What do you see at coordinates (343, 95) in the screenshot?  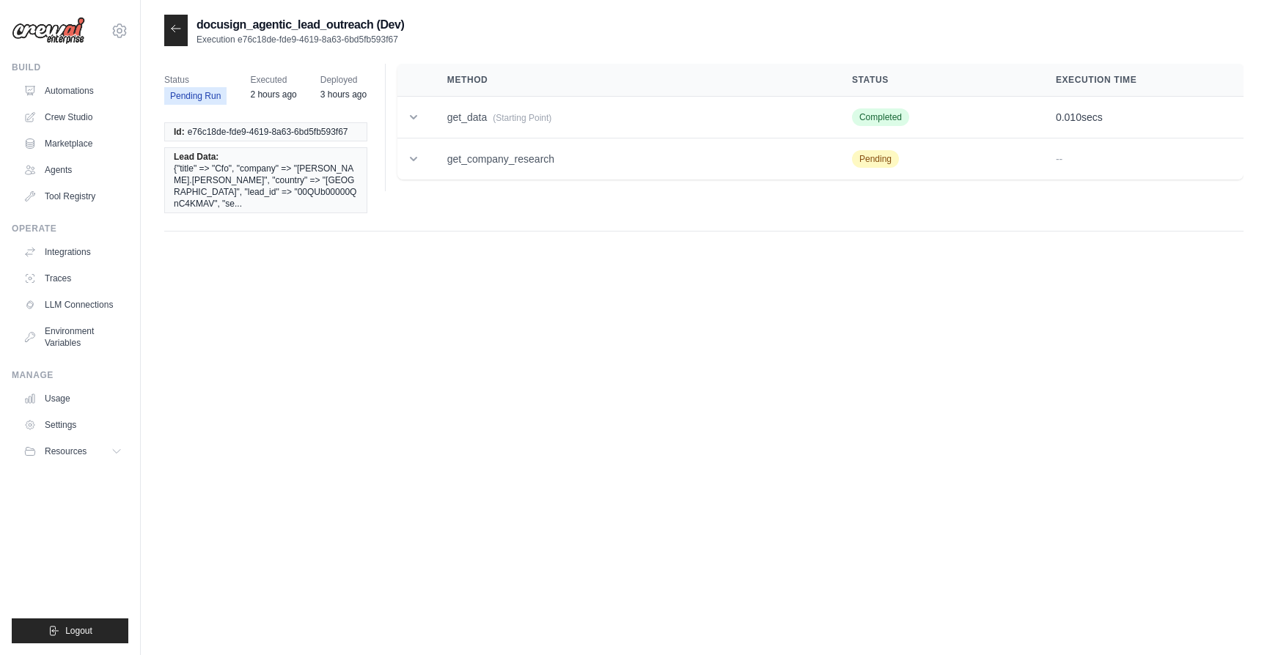 I see `time: August 19, 2025 at 16:22 CDT` at bounding box center [343, 95].